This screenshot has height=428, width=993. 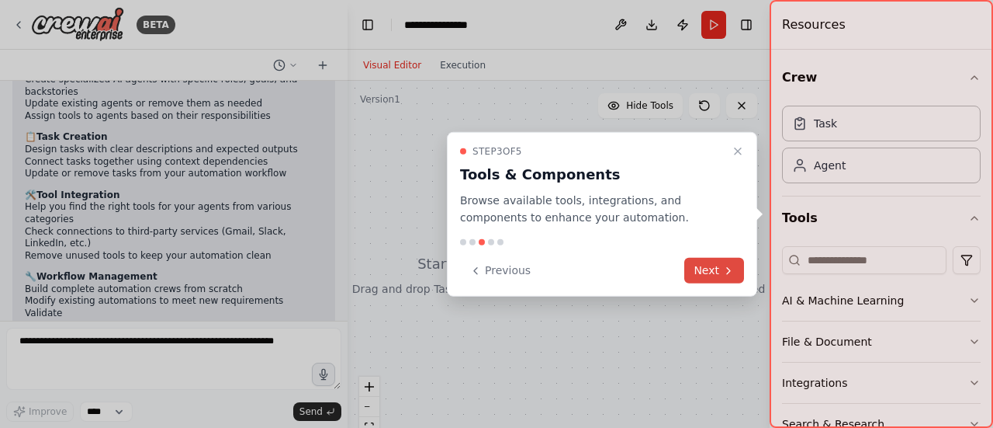 I want to click on p: Browse available tools, integrations, and components to enhance your automation., so click(x=593, y=209).